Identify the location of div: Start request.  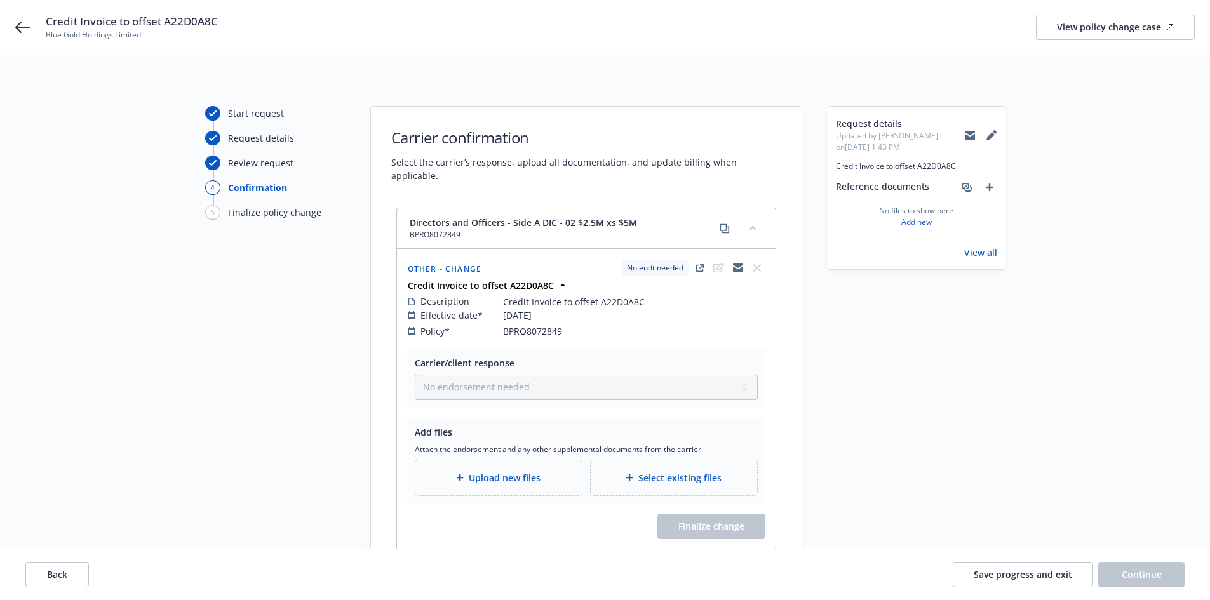
(256, 113).